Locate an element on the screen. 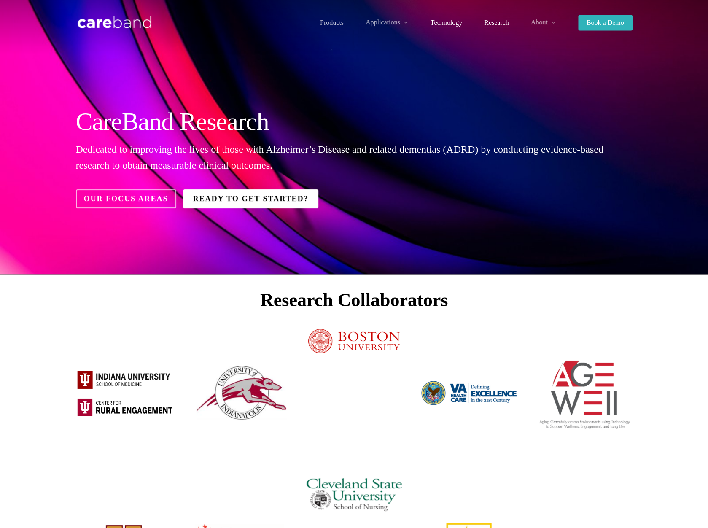 This screenshot has width=708, height=528. a: Applications is located at coordinates (387, 22).